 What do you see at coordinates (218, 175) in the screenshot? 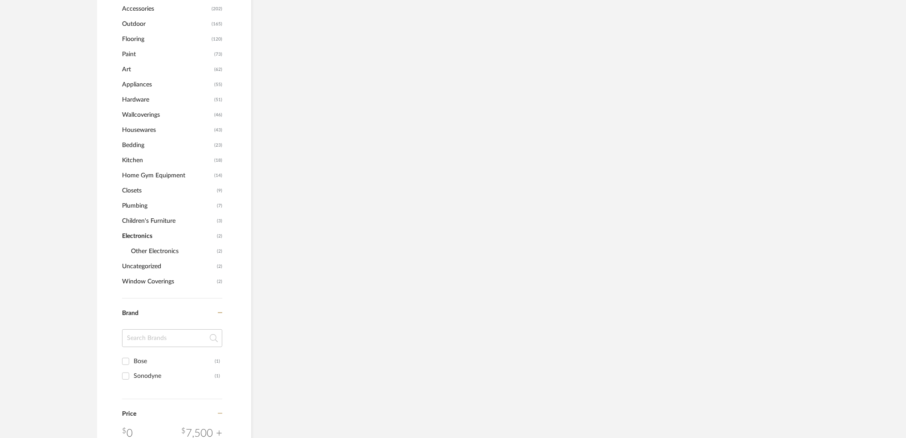
I see `span: (14)` at bounding box center [218, 175].